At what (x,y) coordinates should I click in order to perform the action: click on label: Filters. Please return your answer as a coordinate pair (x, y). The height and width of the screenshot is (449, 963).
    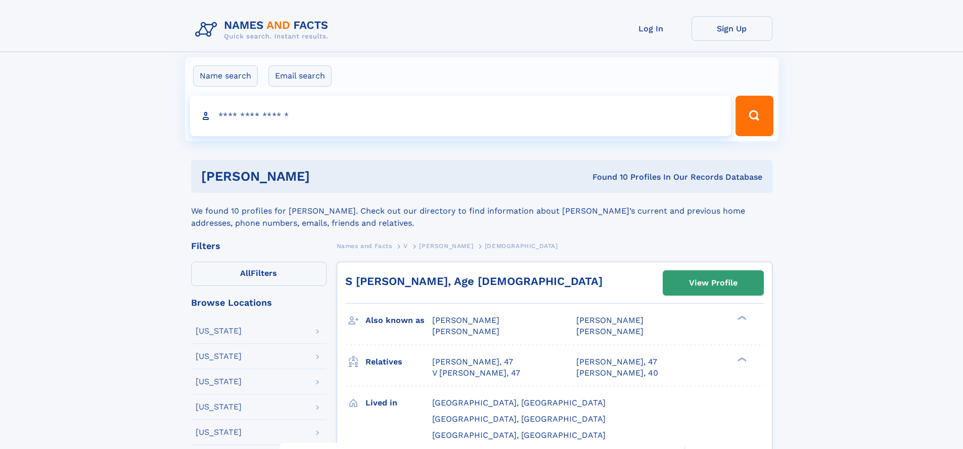
    Looking at the image, I should click on (259, 274).